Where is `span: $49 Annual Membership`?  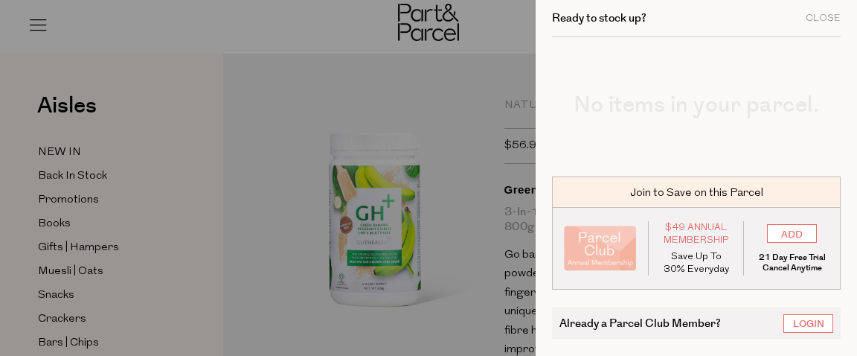
span: $49 Annual Membership is located at coordinates (696, 234).